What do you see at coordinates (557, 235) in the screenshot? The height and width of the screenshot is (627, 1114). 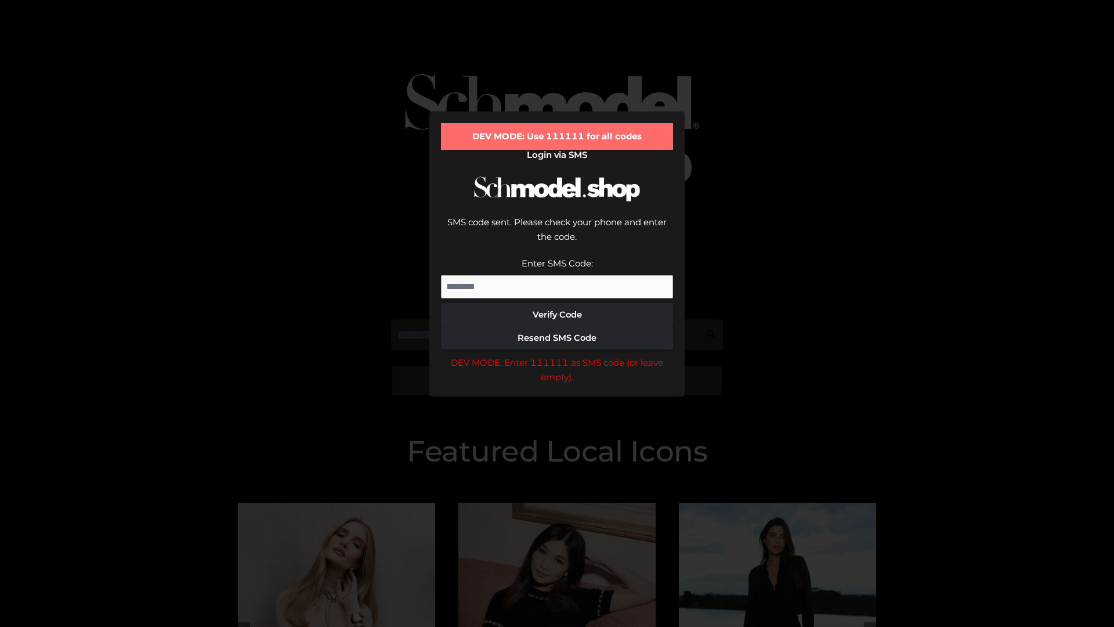 I see `div: SMS code sent. Please check your phone and enter the code.` at bounding box center [557, 235].